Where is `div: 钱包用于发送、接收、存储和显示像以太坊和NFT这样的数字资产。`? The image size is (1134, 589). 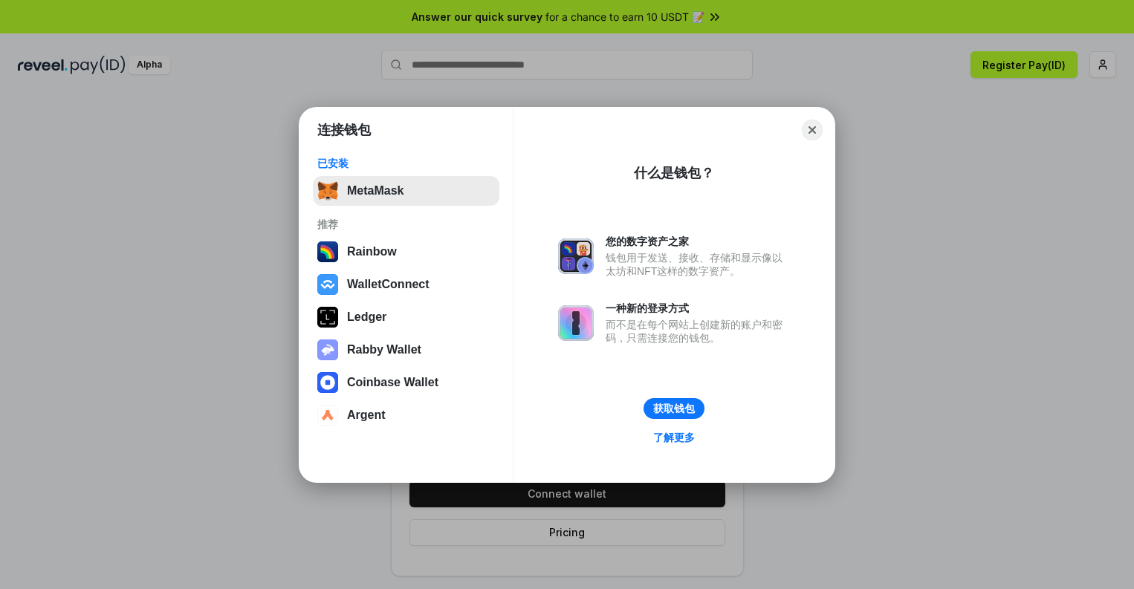 div: 钱包用于发送、接收、存储和显示像以太坊和NFT这样的数字资产。 is located at coordinates (698, 264).